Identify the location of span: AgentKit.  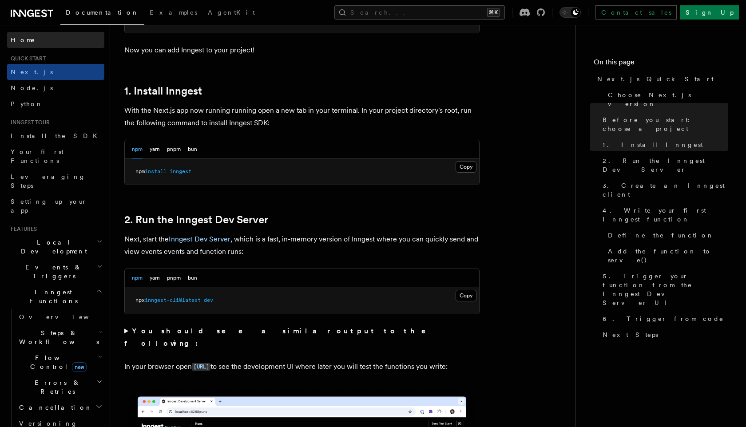
(231, 12).